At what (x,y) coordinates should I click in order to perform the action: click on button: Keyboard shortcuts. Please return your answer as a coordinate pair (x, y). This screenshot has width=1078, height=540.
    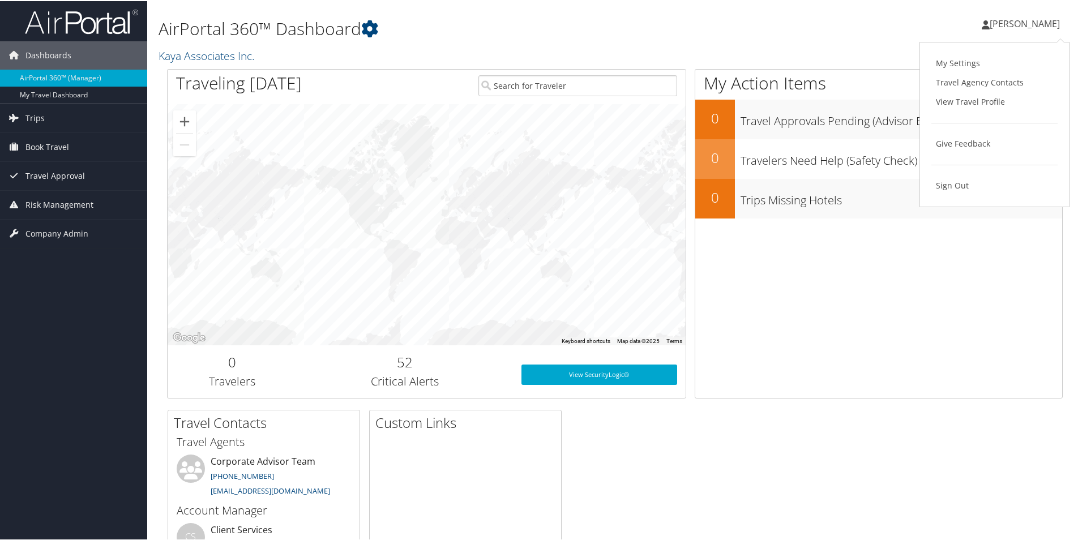
    Looking at the image, I should click on (586, 340).